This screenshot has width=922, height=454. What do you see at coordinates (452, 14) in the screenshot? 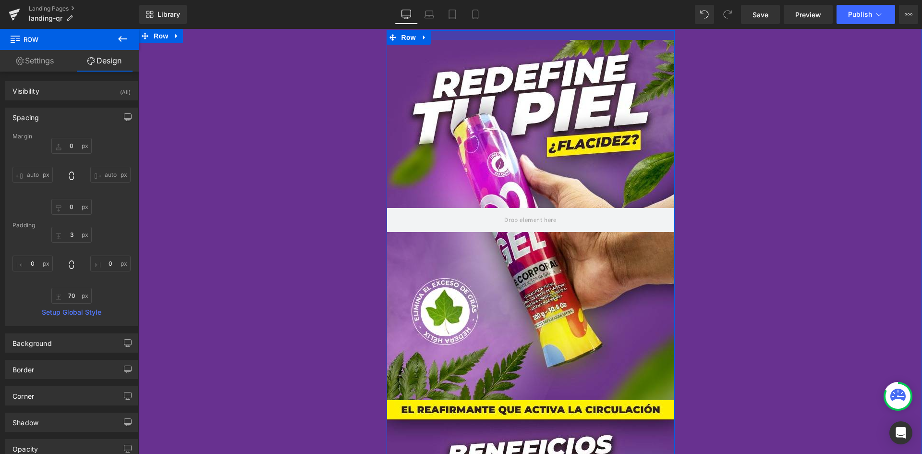
I see `a: Tablet` at bounding box center [452, 14].